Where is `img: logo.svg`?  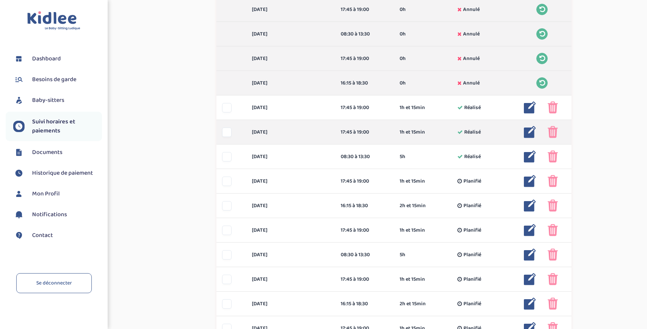 img: logo.svg is located at coordinates (54, 21).